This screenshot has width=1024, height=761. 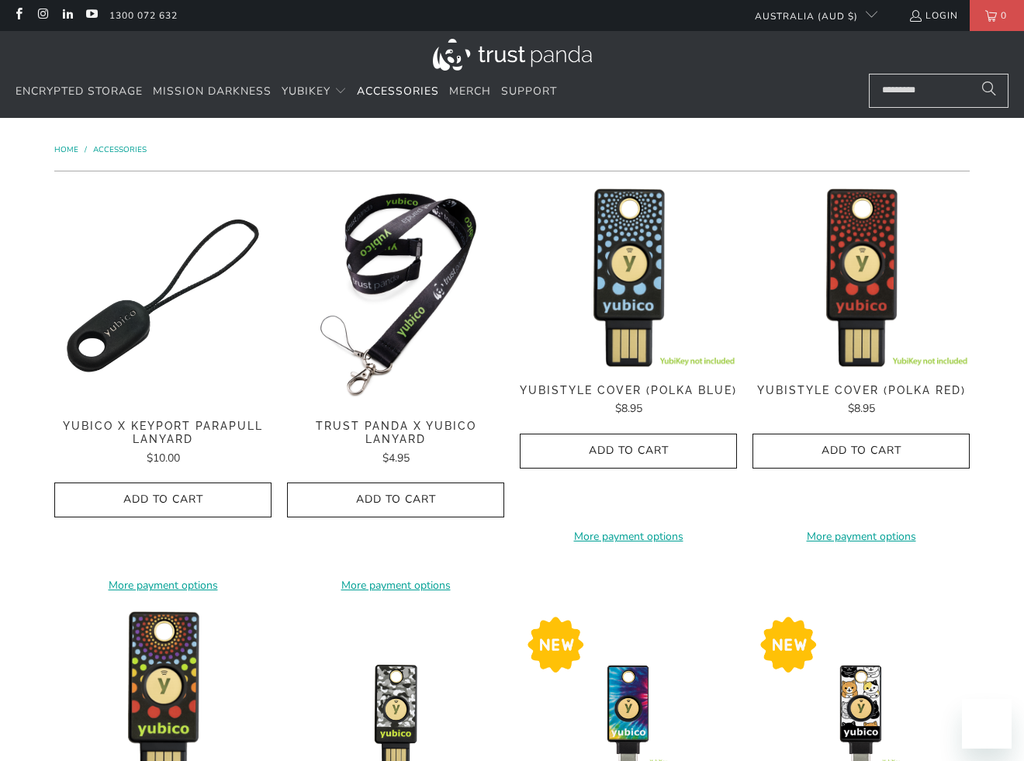 I want to click on a: Support, so click(x=529, y=92).